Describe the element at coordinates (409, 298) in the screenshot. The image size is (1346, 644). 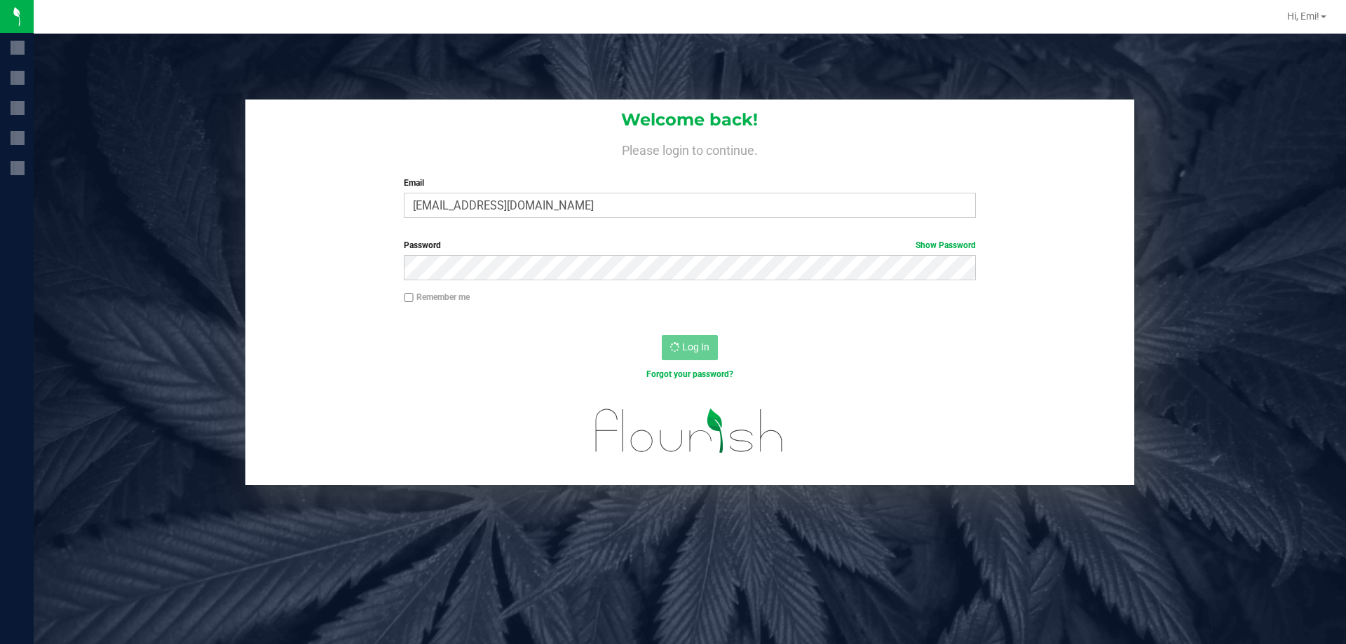
I see `input: Remember me` at that location.